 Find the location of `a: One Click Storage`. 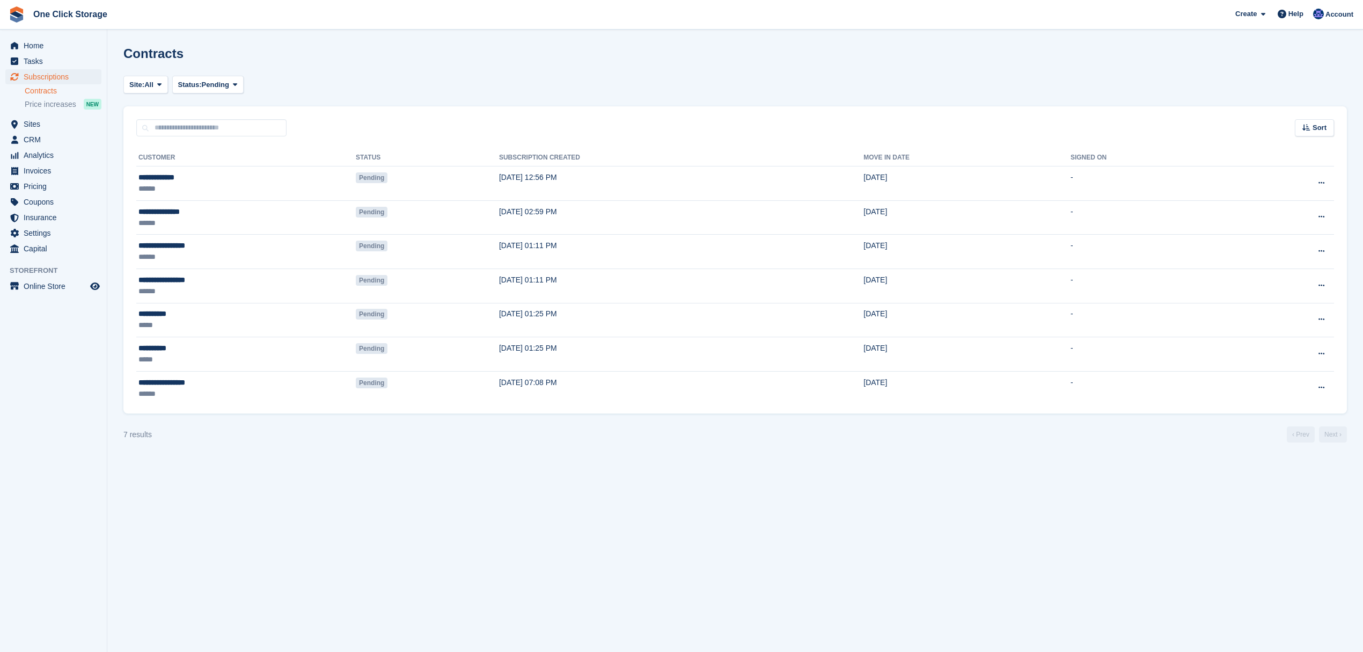

a: One Click Storage is located at coordinates (70, 14).